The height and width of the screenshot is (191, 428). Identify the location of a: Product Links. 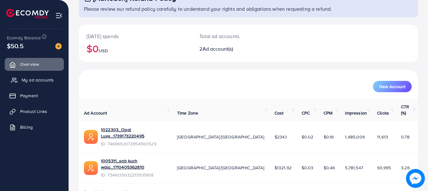
(34, 111).